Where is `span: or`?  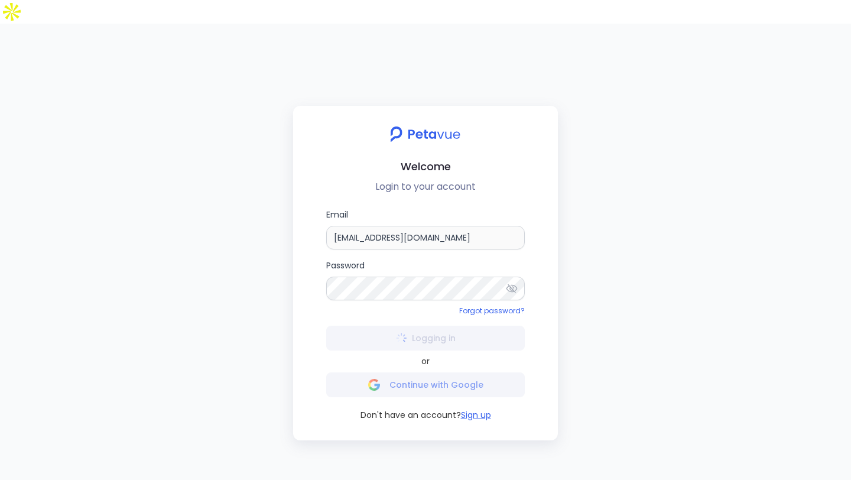 span: or is located at coordinates (426, 361).